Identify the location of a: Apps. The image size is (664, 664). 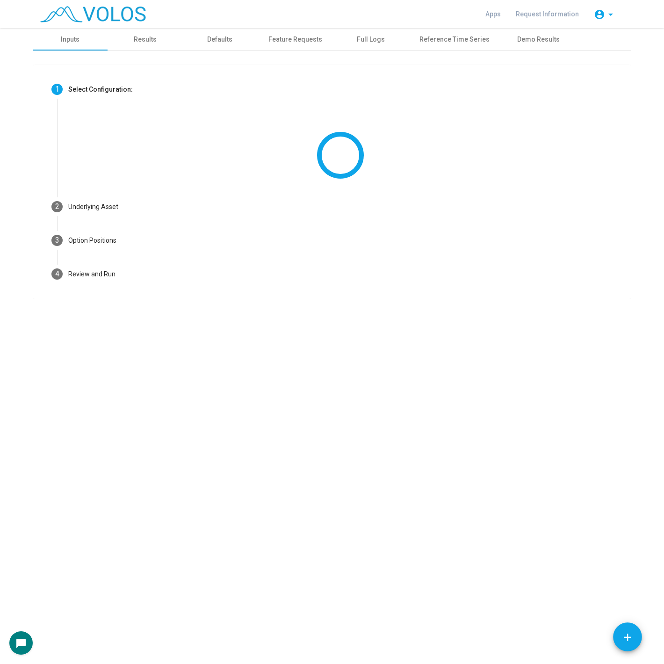
(493, 14).